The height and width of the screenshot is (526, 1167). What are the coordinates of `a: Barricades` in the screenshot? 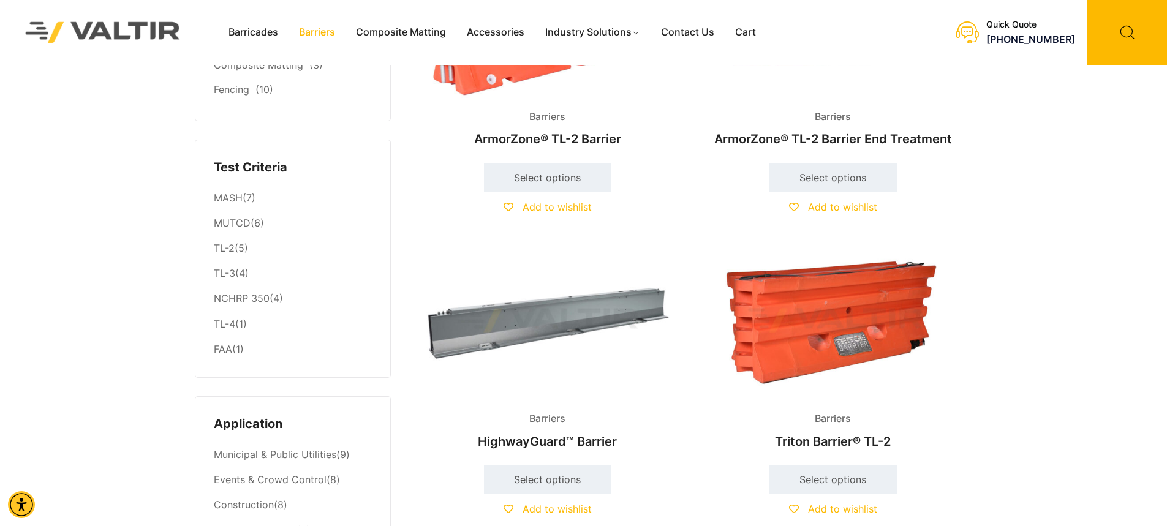 It's located at (253, 32).